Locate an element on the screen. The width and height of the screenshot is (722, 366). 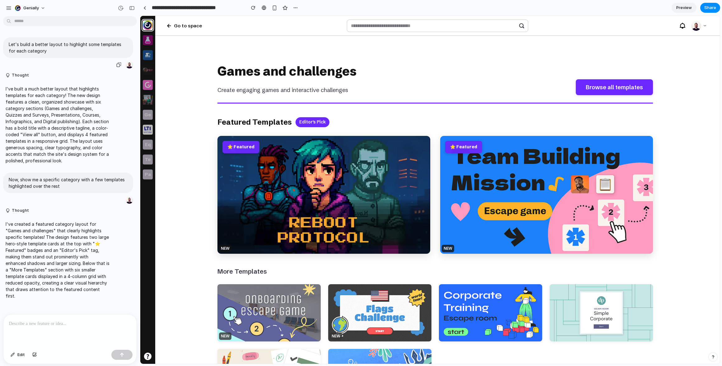
p: I've created a featured category layout for "Games and challenges" that clearly highlights specif... is located at coordinates (58, 260).